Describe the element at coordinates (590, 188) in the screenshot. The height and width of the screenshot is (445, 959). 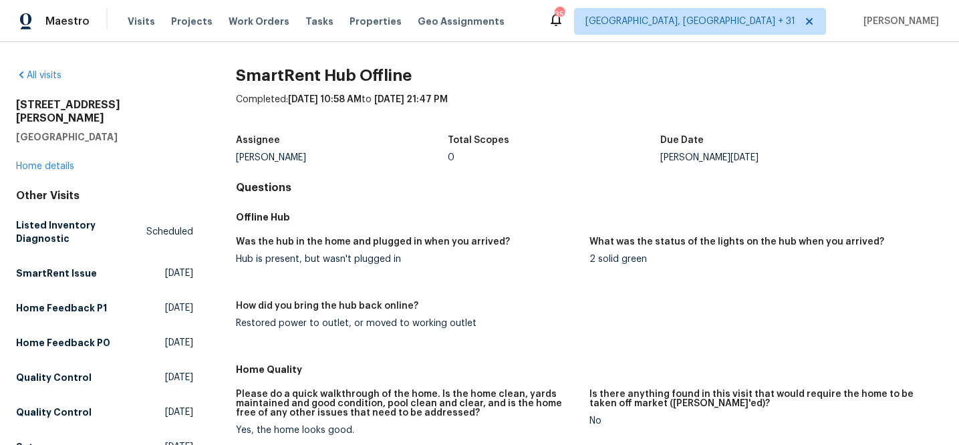
I see `h4: Questions` at that location.